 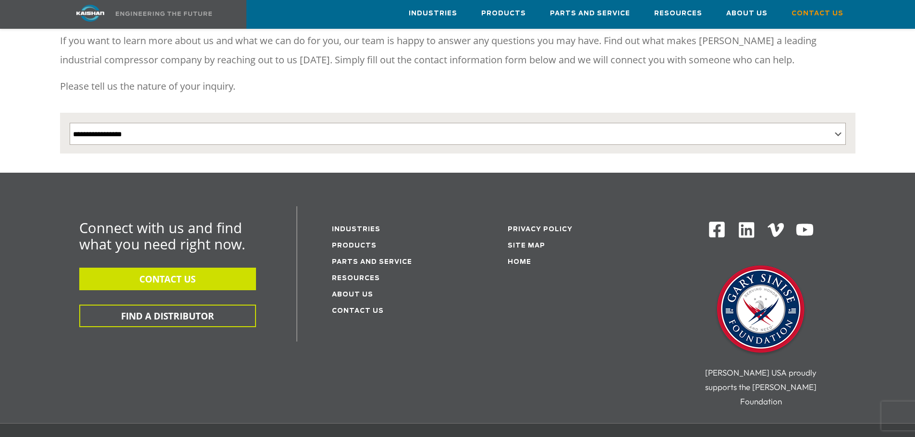 What do you see at coordinates (372, 262) in the screenshot?
I see `a: Parts and service` at bounding box center [372, 262].